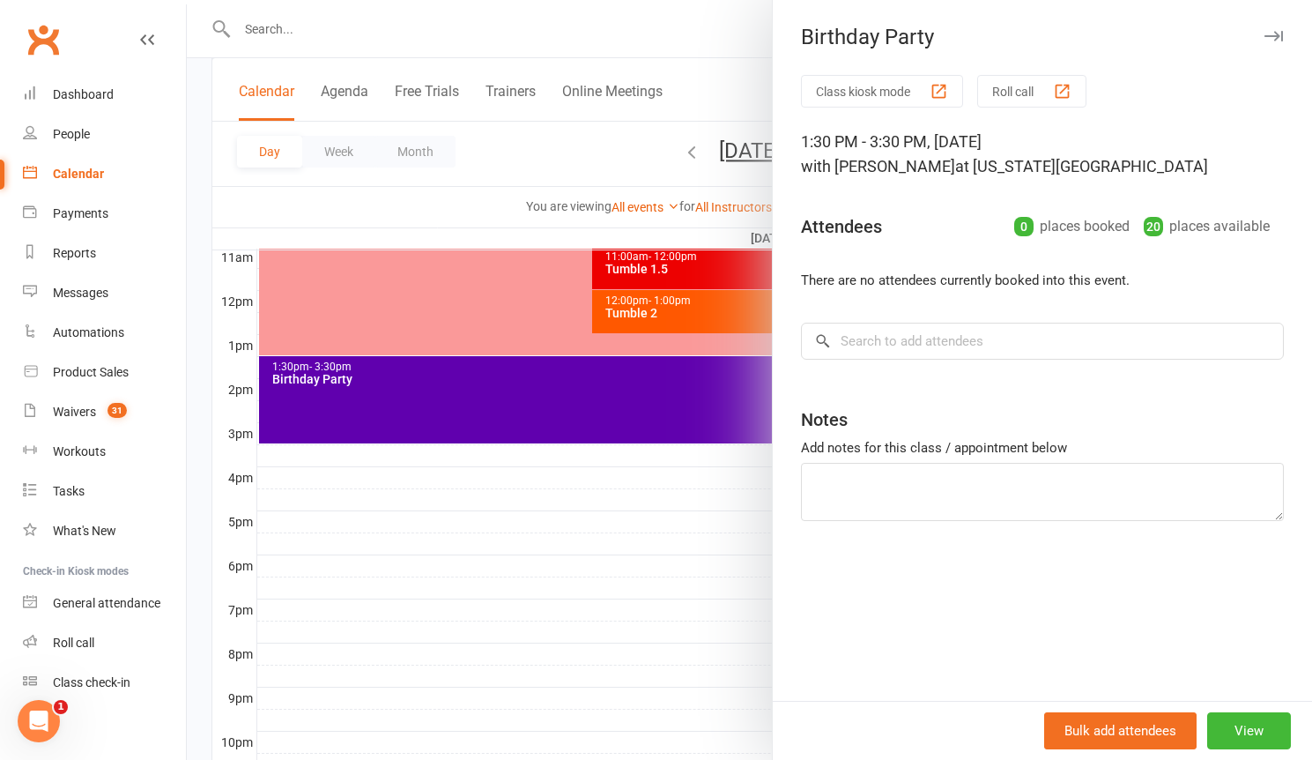 The image size is (1312, 760). I want to click on div: places booked, so click(1072, 226).